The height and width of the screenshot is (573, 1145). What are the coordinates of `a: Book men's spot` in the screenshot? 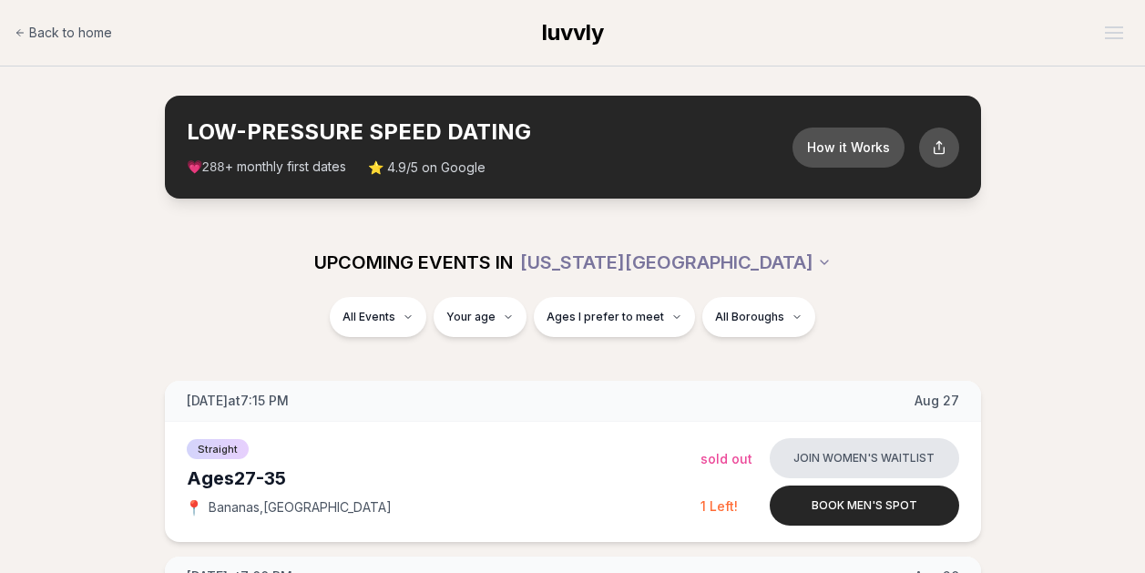 It's located at (864, 505).